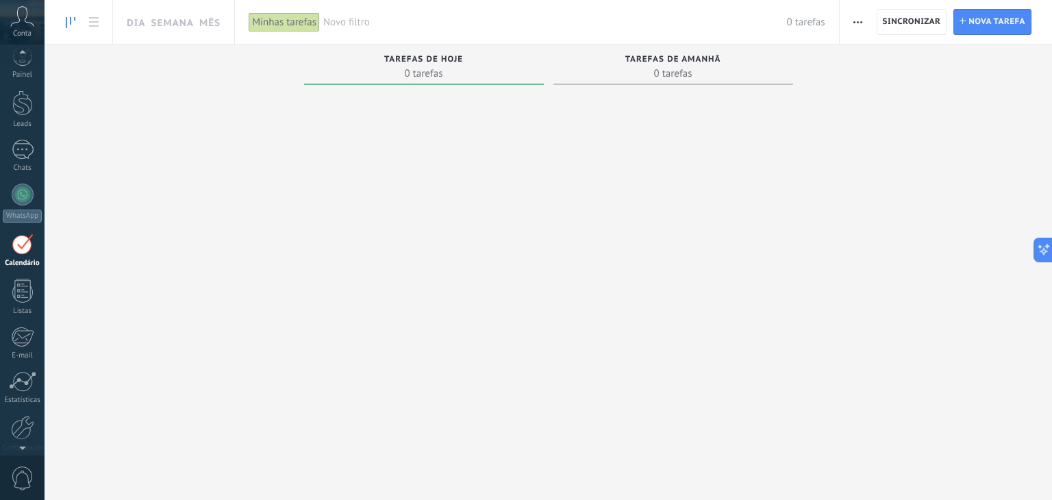  What do you see at coordinates (424, 60) in the screenshot?
I see `div: Tarefas de hoje` at bounding box center [424, 60].